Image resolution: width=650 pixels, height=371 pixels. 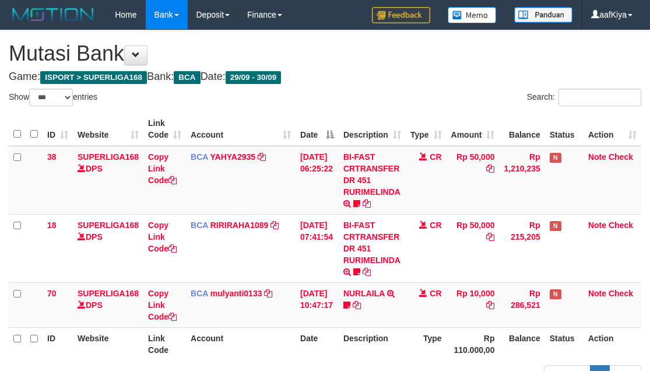 What do you see at coordinates (93, 78) in the screenshot?
I see `span: ISPORT > SUPERLIGA168` at bounding box center [93, 78].